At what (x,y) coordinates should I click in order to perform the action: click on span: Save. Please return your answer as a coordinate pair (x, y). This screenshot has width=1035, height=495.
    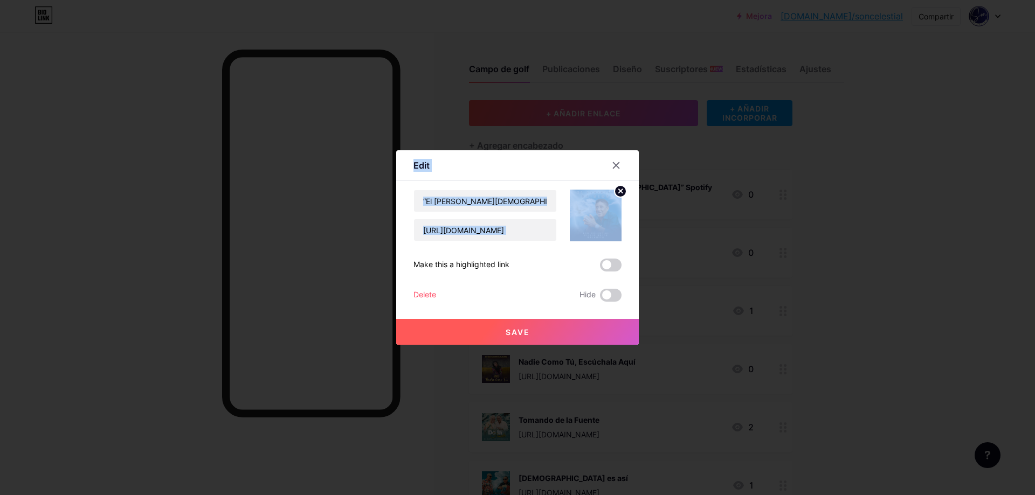
    Looking at the image, I should click on (517, 332).